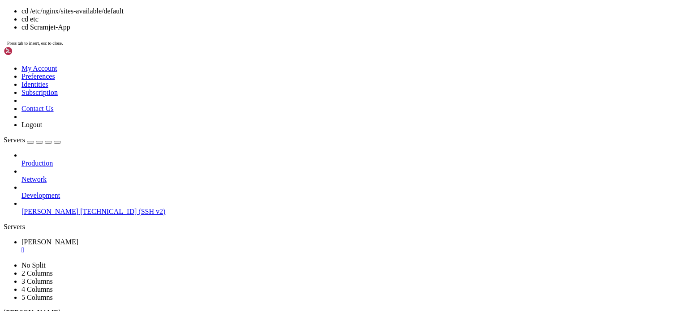 The width and height of the screenshot is (688, 311). I want to click on a: Identities, so click(35, 84).